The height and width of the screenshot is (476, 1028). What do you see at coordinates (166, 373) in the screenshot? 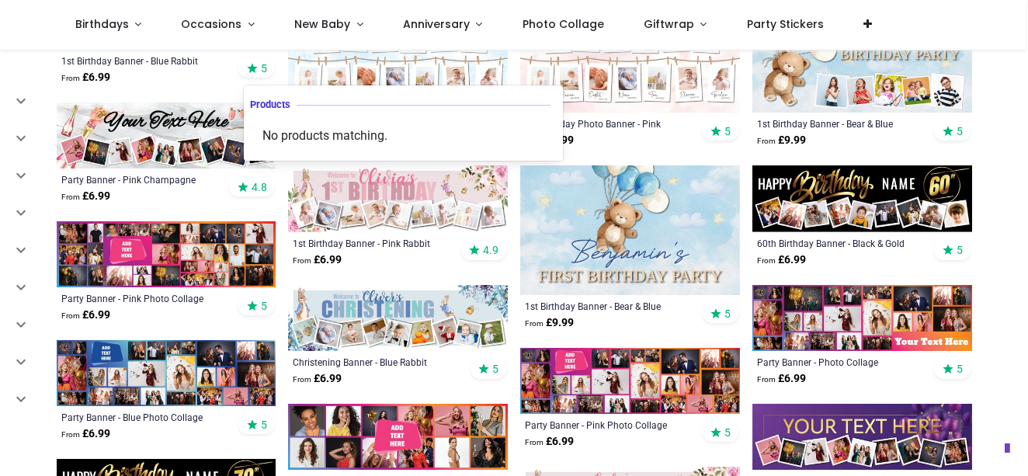
I see `img: Personalised Party Banner - Blue Photo Collage - Custom Text & 25 Photo upload` at bounding box center [166, 373].